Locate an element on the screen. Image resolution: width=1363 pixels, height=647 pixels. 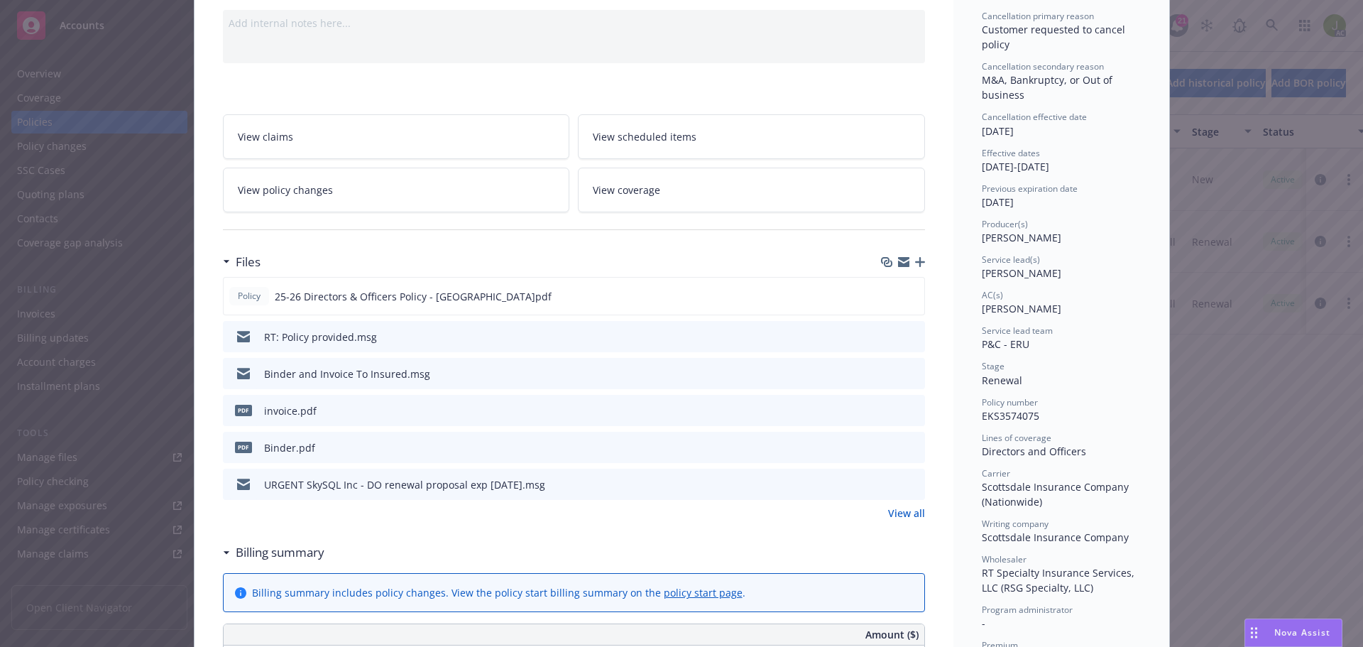
div: Files is located at coordinates (241, 262).